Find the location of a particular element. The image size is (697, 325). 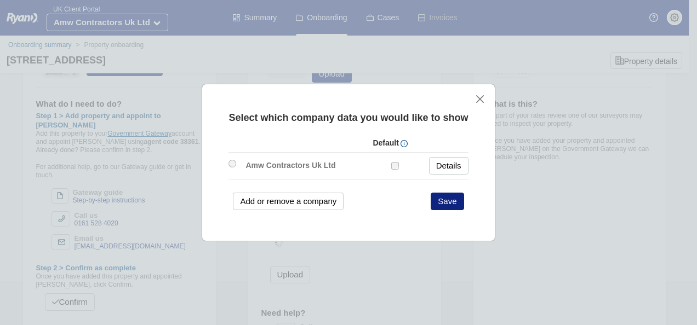

button: Add or remove a company is located at coordinates (288, 202).